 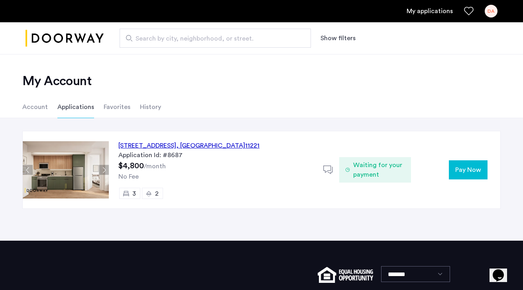 What do you see at coordinates (261, 81) in the screenshot?
I see `h2: My Account` at bounding box center [261, 81].